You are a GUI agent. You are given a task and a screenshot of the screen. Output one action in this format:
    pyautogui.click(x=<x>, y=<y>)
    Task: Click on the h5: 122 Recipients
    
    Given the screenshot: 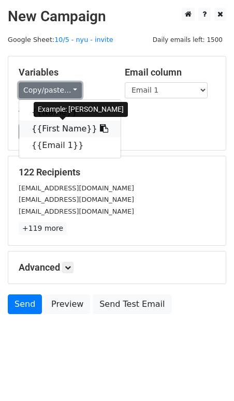 What is the action you would take?
    pyautogui.click(x=117, y=173)
    